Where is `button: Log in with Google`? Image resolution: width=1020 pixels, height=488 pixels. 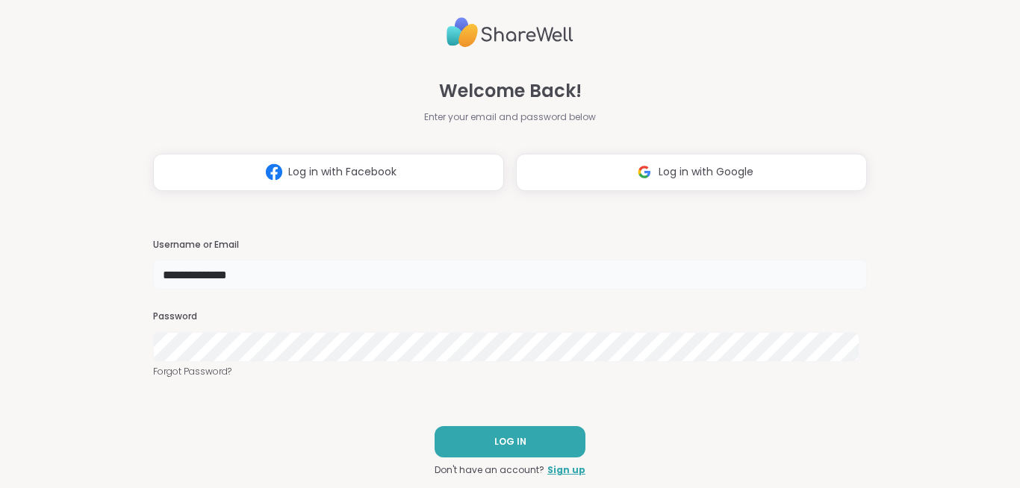
button: Log in with Google is located at coordinates (691, 172).